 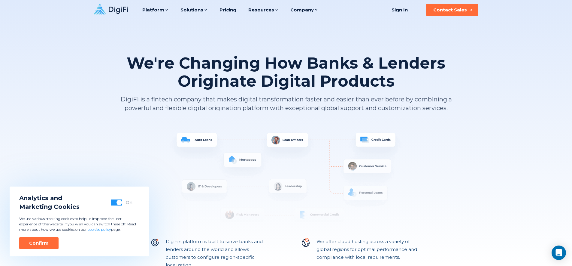 I want to click on a: Contact Sales, so click(x=453, y=10).